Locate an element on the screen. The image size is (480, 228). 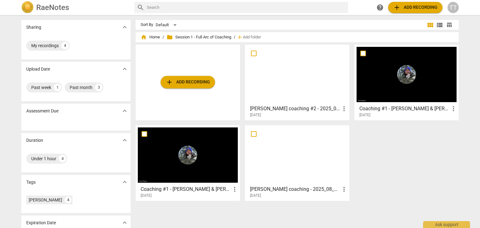
span: folder is located at coordinates (170, 37).